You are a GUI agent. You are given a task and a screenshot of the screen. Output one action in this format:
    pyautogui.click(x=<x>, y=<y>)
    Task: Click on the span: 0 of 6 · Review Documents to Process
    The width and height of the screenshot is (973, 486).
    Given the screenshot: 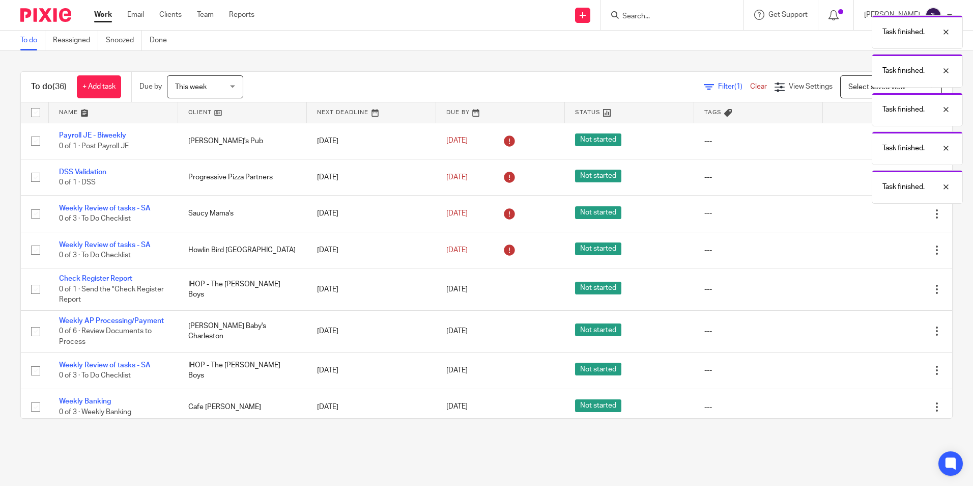 What is the action you would take?
    pyautogui.click(x=105, y=336)
    